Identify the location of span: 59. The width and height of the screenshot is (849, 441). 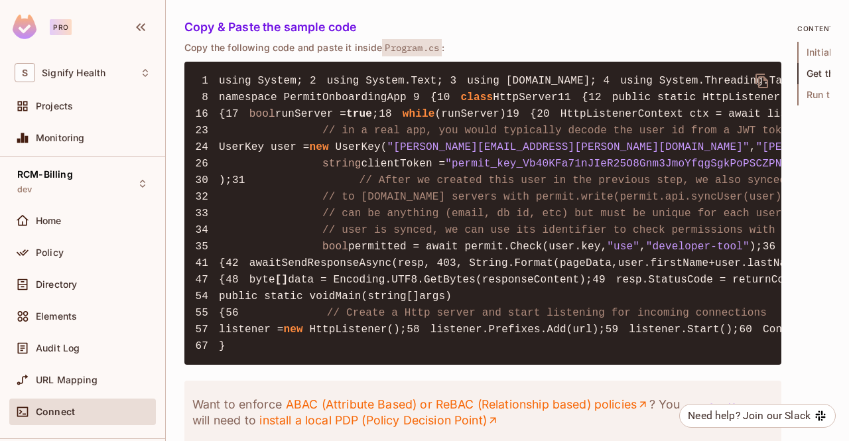
(617, 330).